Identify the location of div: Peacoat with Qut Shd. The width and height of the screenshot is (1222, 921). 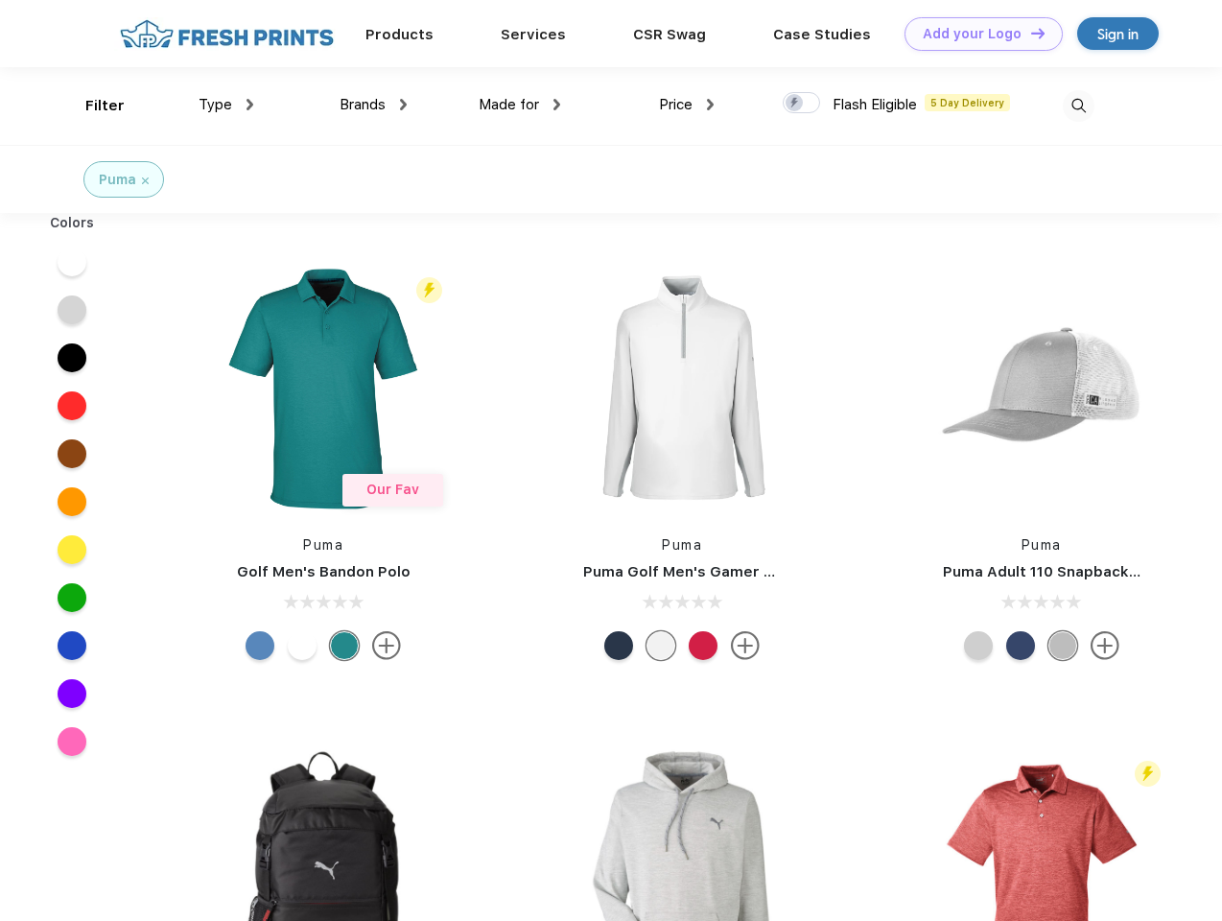
(1020, 645).